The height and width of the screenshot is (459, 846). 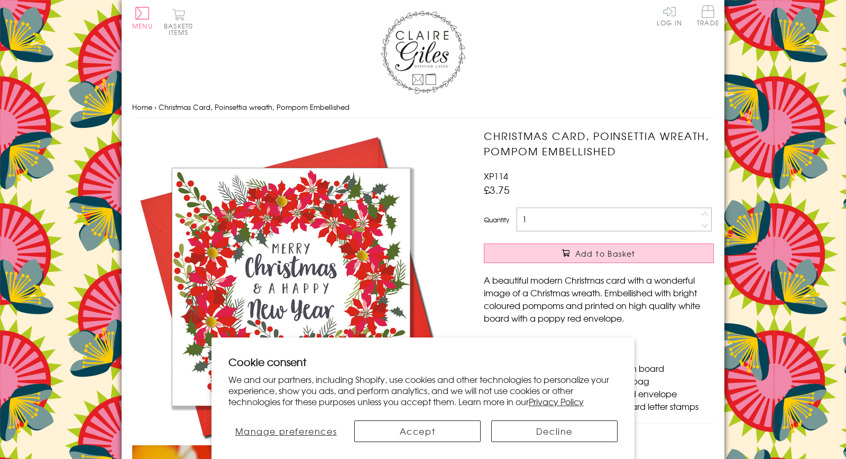 I want to click on h1: Christmas Card, Poinsettia wreath, Pompom Embellished, so click(x=598, y=144).